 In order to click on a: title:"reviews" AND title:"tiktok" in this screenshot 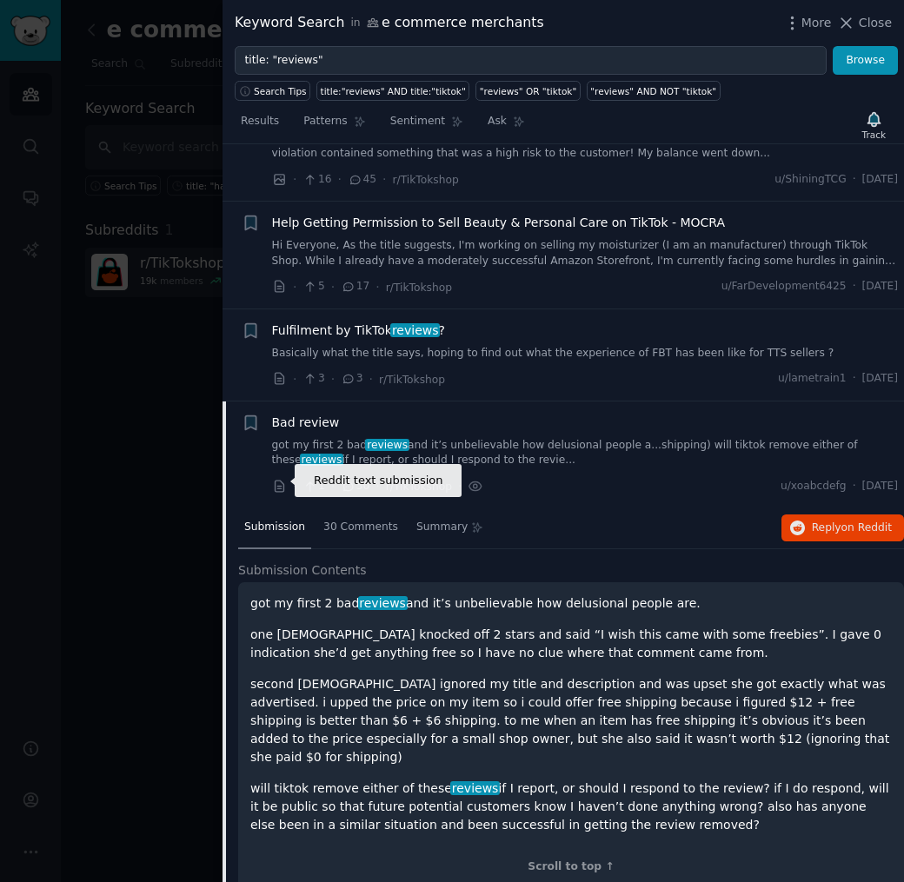, I will do `click(393, 90)`.